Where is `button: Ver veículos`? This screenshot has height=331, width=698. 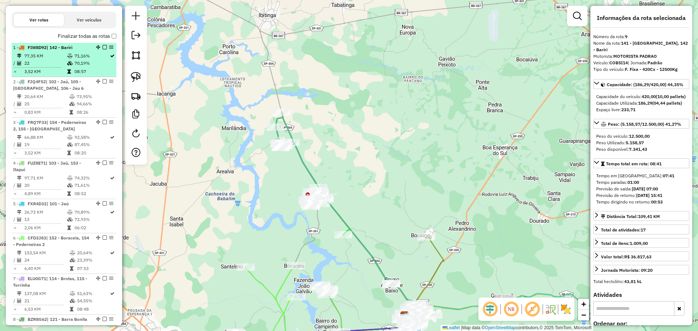
button: Ver veículos is located at coordinates (89, 20).